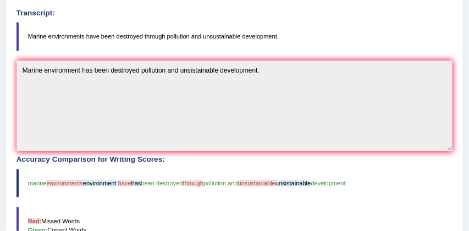 The image size is (469, 231). I want to click on span: through, so click(193, 183).